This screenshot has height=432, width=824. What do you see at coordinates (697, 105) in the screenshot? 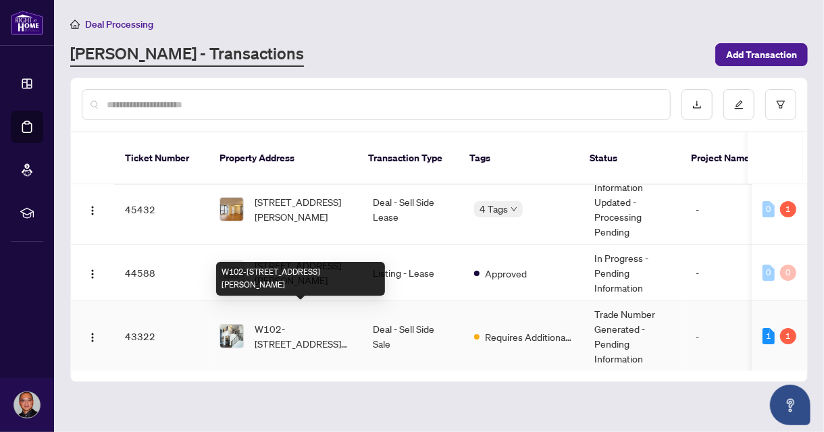
I see `span: download` at bounding box center [697, 105].